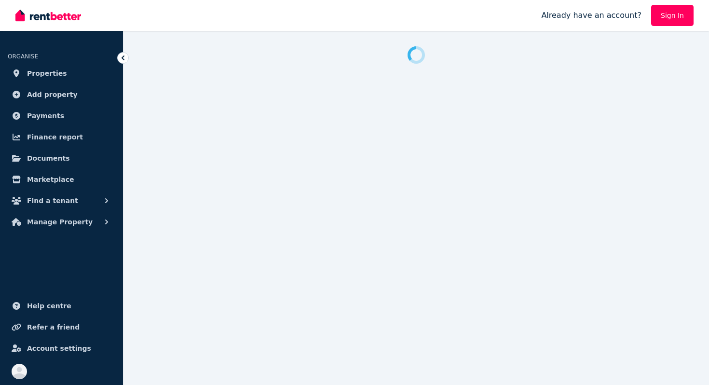 The width and height of the screenshot is (709, 385). What do you see at coordinates (55, 137) in the screenshot?
I see `span: Finance report` at bounding box center [55, 137].